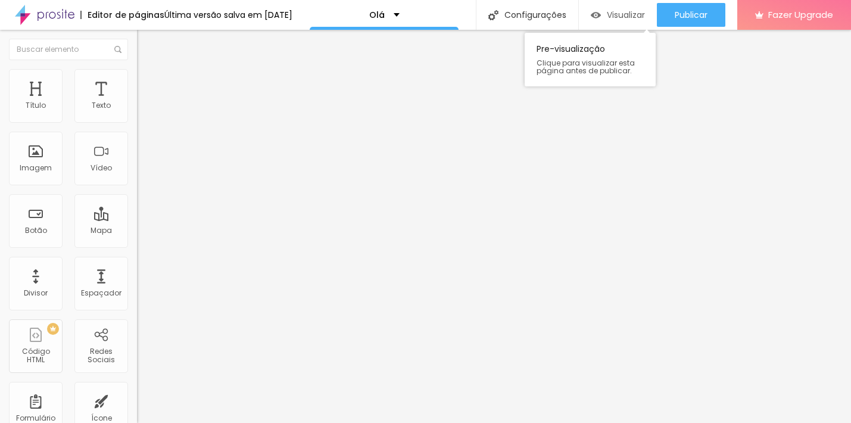 This screenshot has width=851, height=423. What do you see at coordinates (36, 168) in the screenshot?
I see `div: Imagem` at bounding box center [36, 168].